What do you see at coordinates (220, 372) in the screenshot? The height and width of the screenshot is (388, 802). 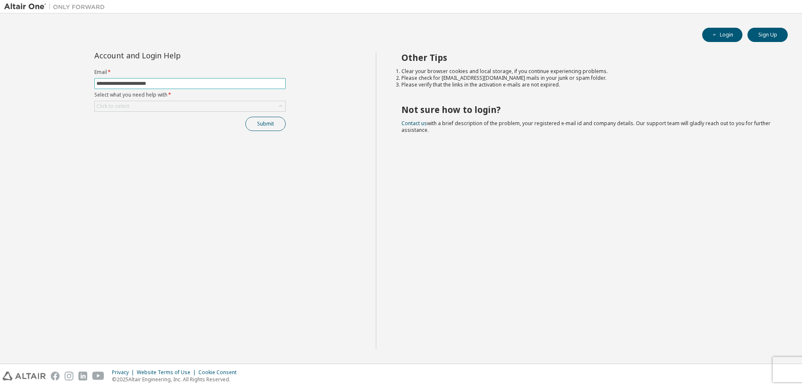 I see `div: Cookie Consent` at bounding box center [220, 372].